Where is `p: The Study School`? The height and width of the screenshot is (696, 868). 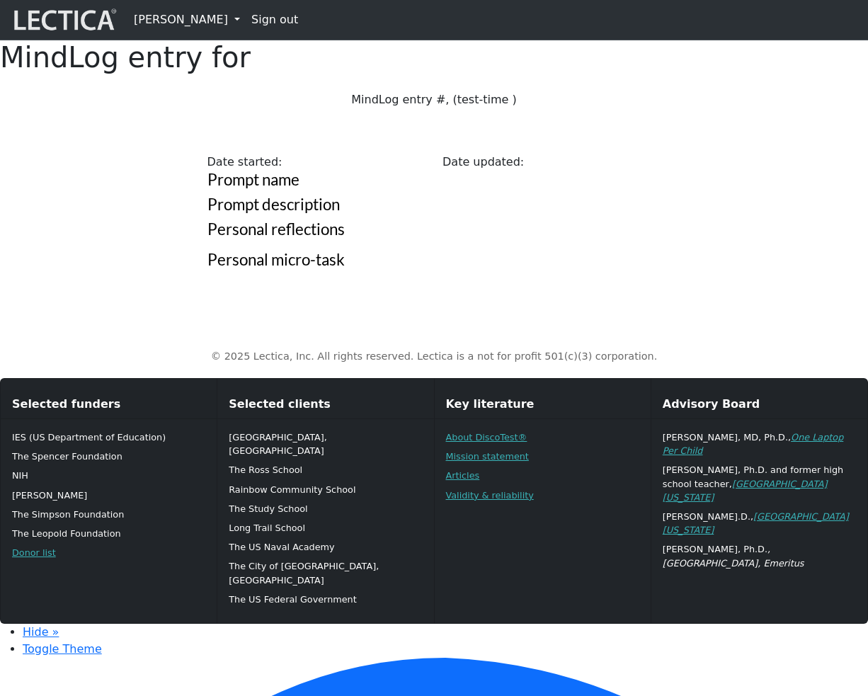 p: The Study School is located at coordinates (325, 509).